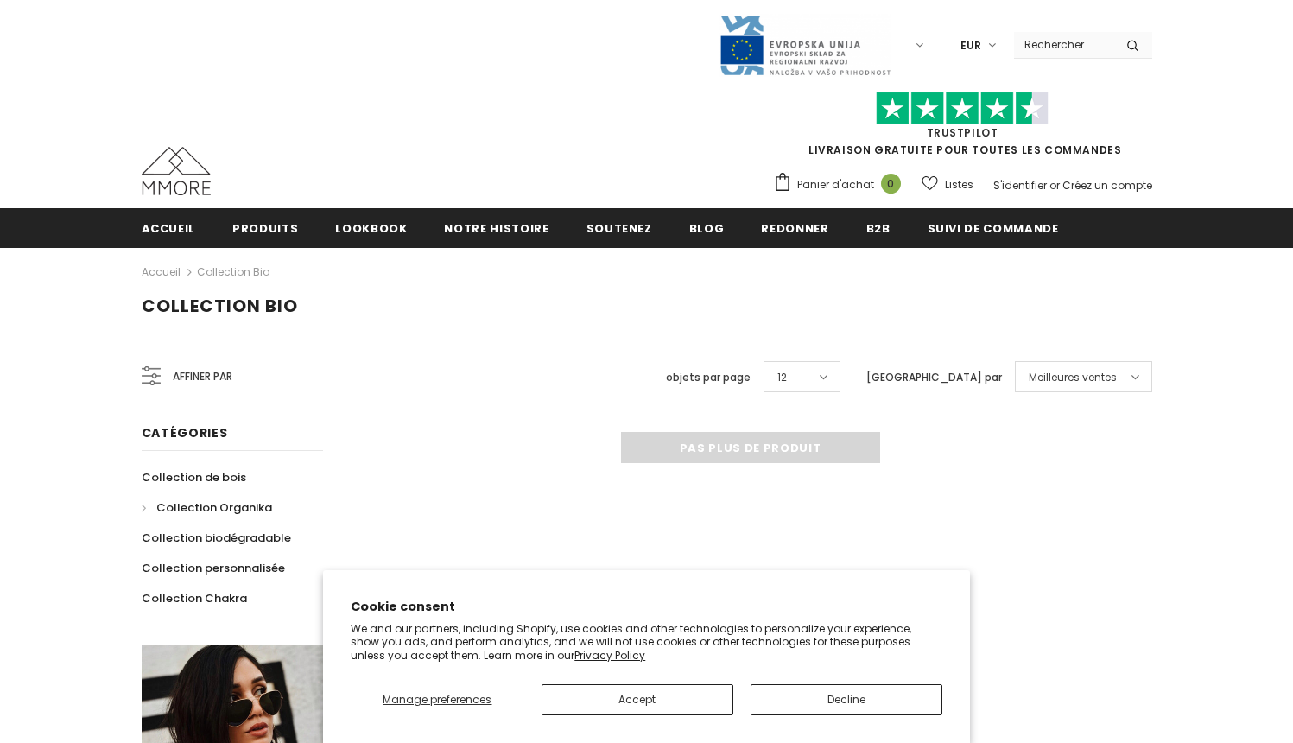 This screenshot has width=1293, height=743. What do you see at coordinates (794, 227) in the screenshot?
I see `a: Redonner` at bounding box center [794, 227].